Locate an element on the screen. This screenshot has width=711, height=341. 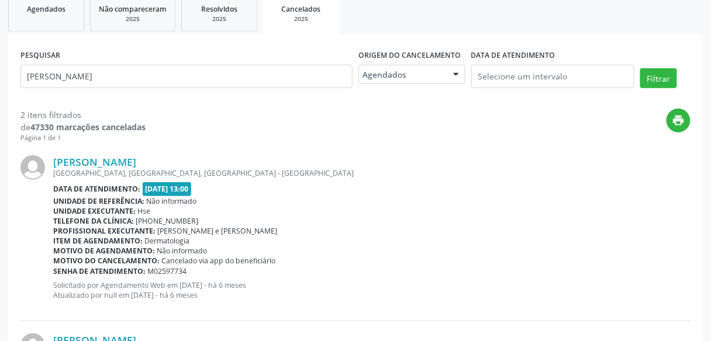
b: Motivo de agendamento: is located at coordinates (104, 251).